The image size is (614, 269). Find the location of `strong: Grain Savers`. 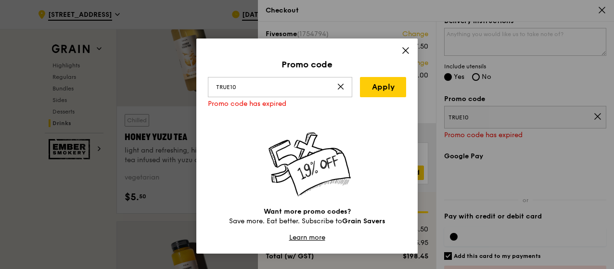

strong: Grain Savers is located at coordinates (364, 221).